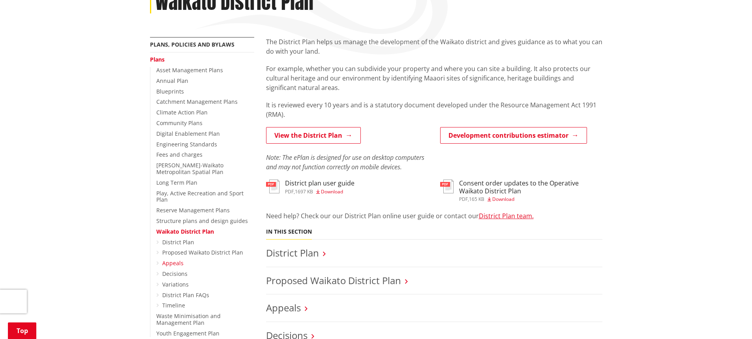  I want to click on a: Plans, policies and bylaws, so click(192, 44).